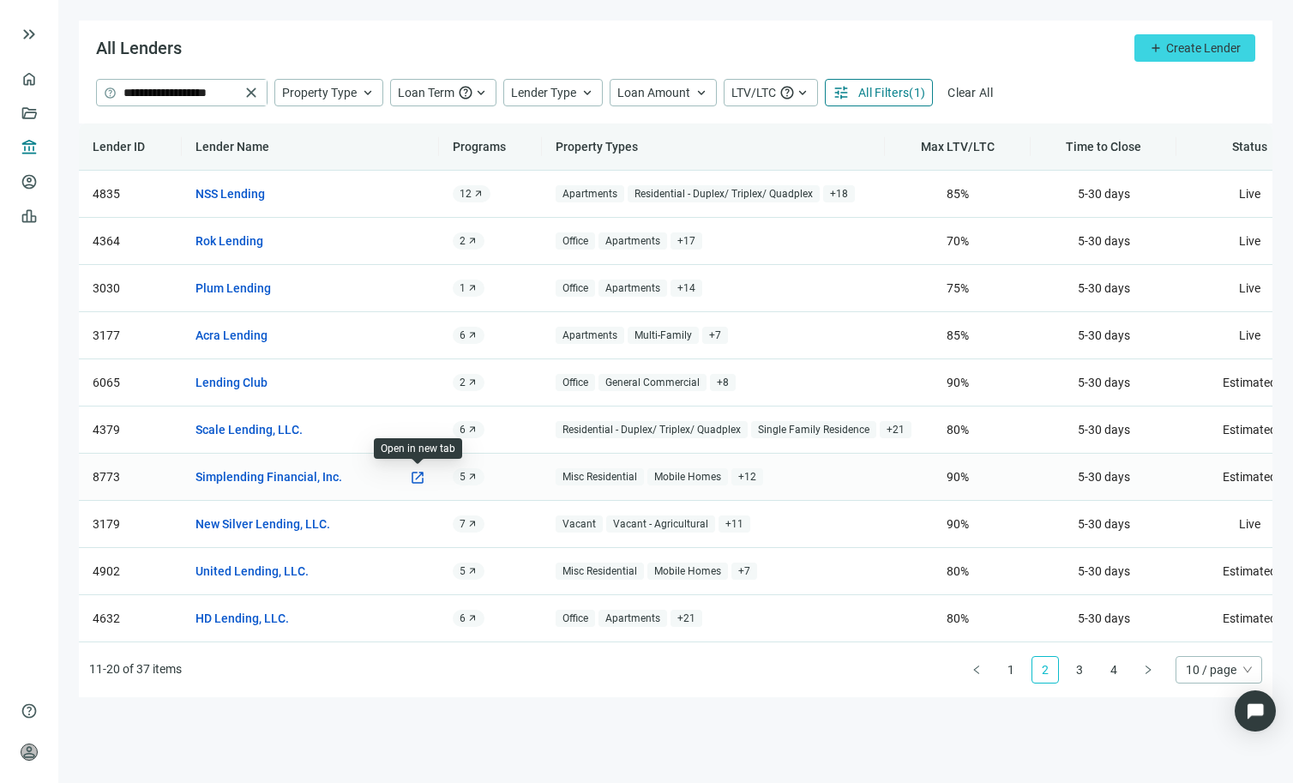 The width and height of the screenshot is (1293, 783). What do you see at coordinates (957, 241) in the screenshot?
I see `span: 70 %` at bounding box center [957, 241].